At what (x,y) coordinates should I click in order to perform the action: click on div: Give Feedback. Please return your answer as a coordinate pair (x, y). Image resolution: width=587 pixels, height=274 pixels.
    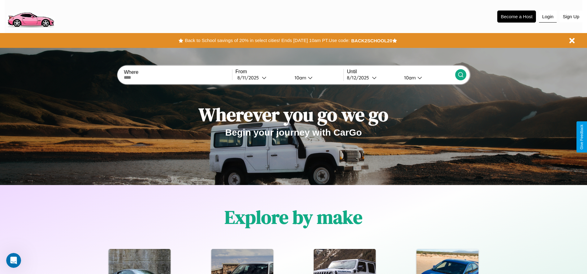
    Looking at the image, I should click on (582, 137).